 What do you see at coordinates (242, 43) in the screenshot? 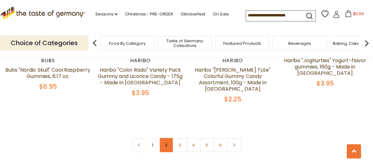
I see `span: Featured Products` at bounding box center [242, 43].